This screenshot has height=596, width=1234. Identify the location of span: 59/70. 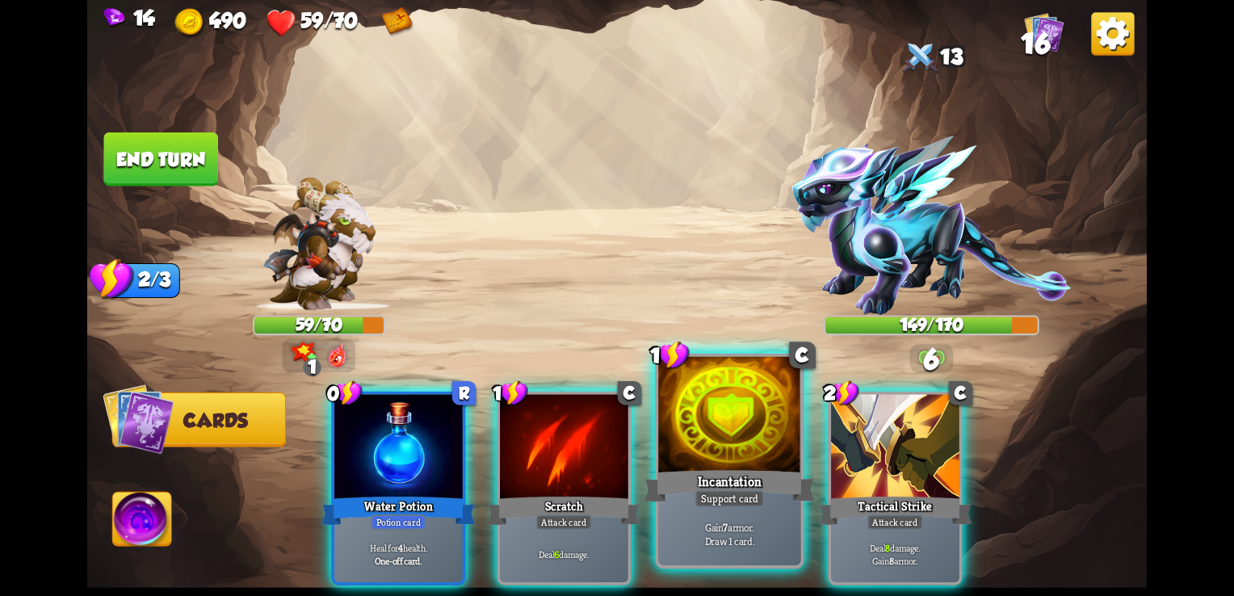
(329, 20).